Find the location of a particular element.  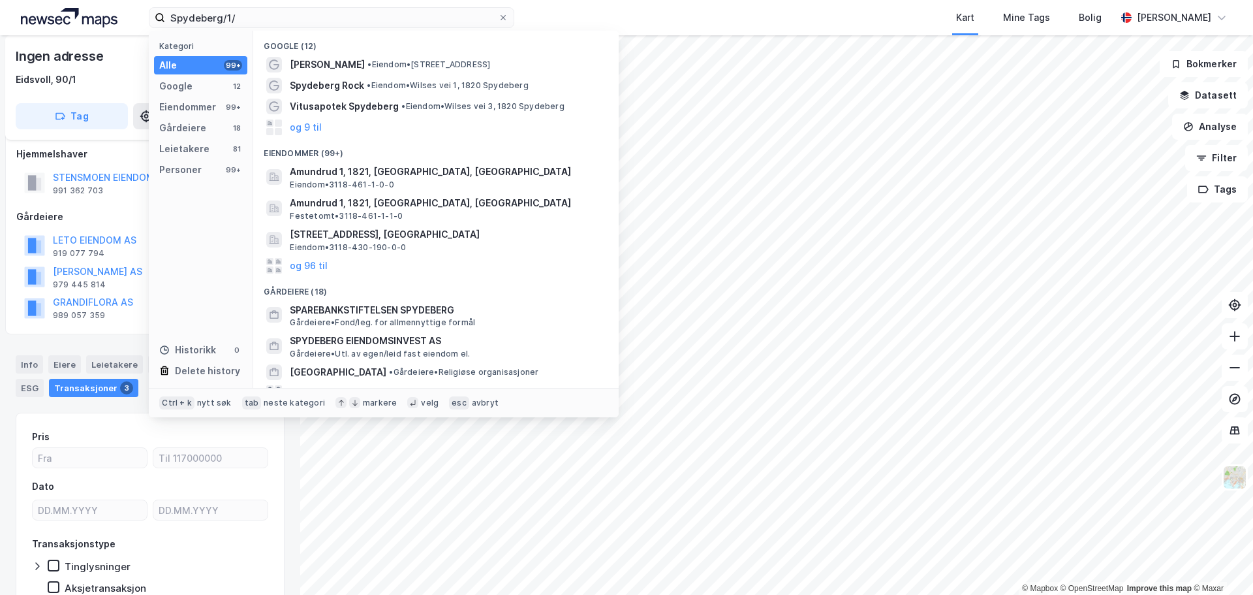

div: Google is located at coordinates (176, 86).